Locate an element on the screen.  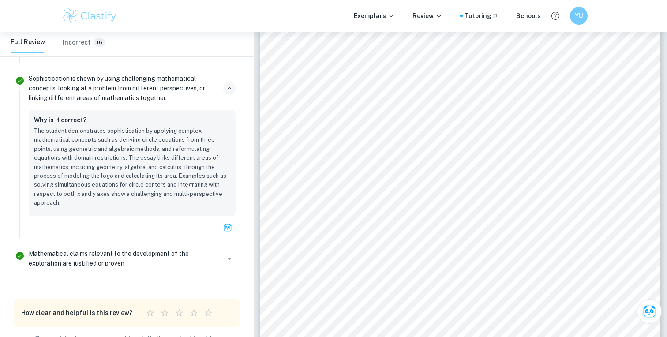
button: Help and Feedback is located at coordinates (556, 16).